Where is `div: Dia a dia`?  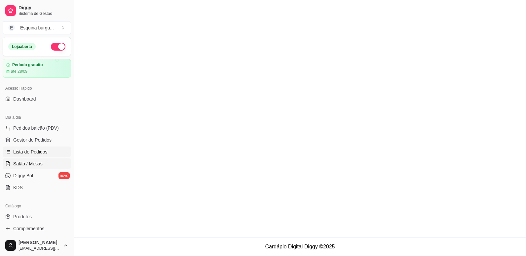
div: Dia a dia is located at coordinates (37, 117).